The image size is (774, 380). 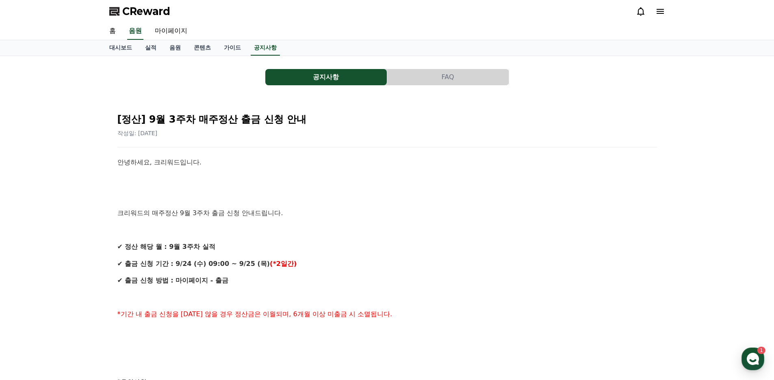 What do you see at coordinates (151, 48) in the screenshot?
I see `a: 실적` at bounding box center [151, 48].